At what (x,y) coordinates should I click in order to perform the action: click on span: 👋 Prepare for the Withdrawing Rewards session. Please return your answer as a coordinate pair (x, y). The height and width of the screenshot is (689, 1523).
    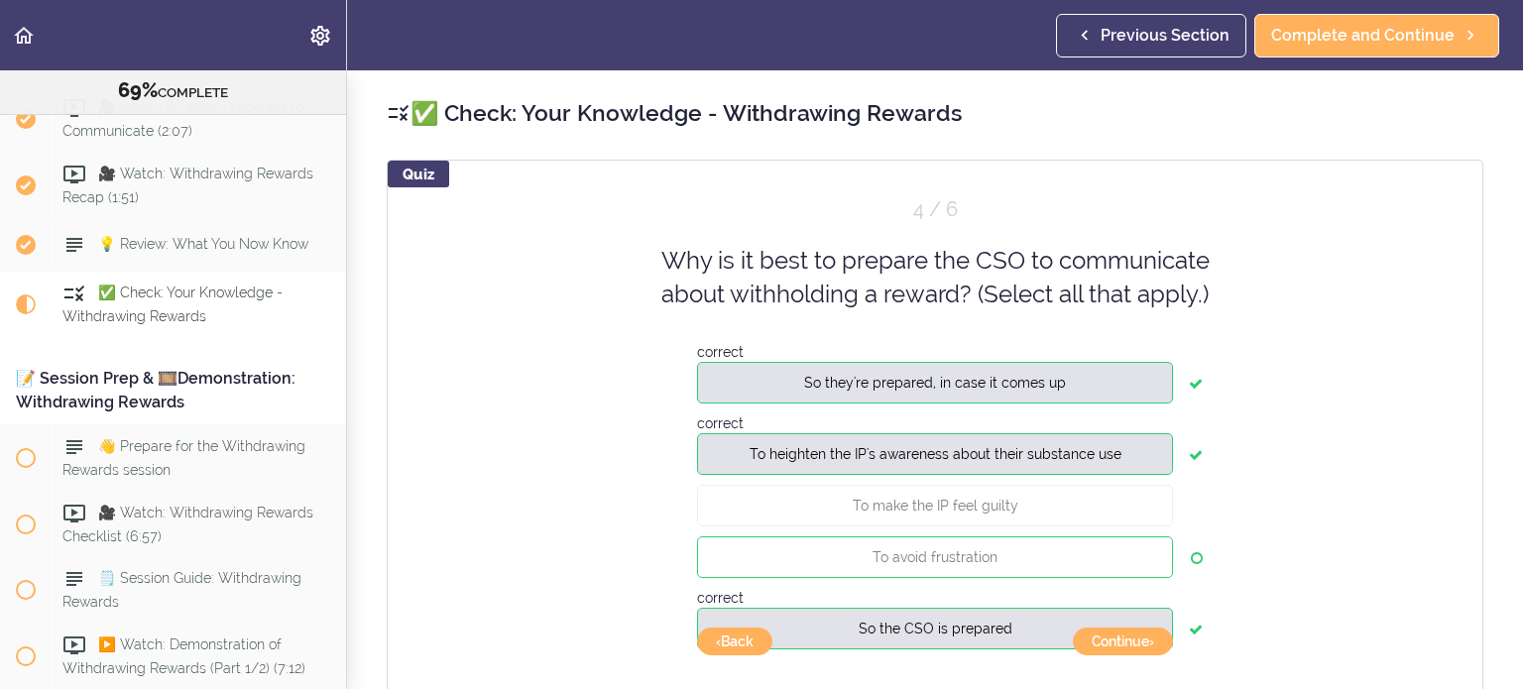
    Looking at the image, I should click on (183, 457).